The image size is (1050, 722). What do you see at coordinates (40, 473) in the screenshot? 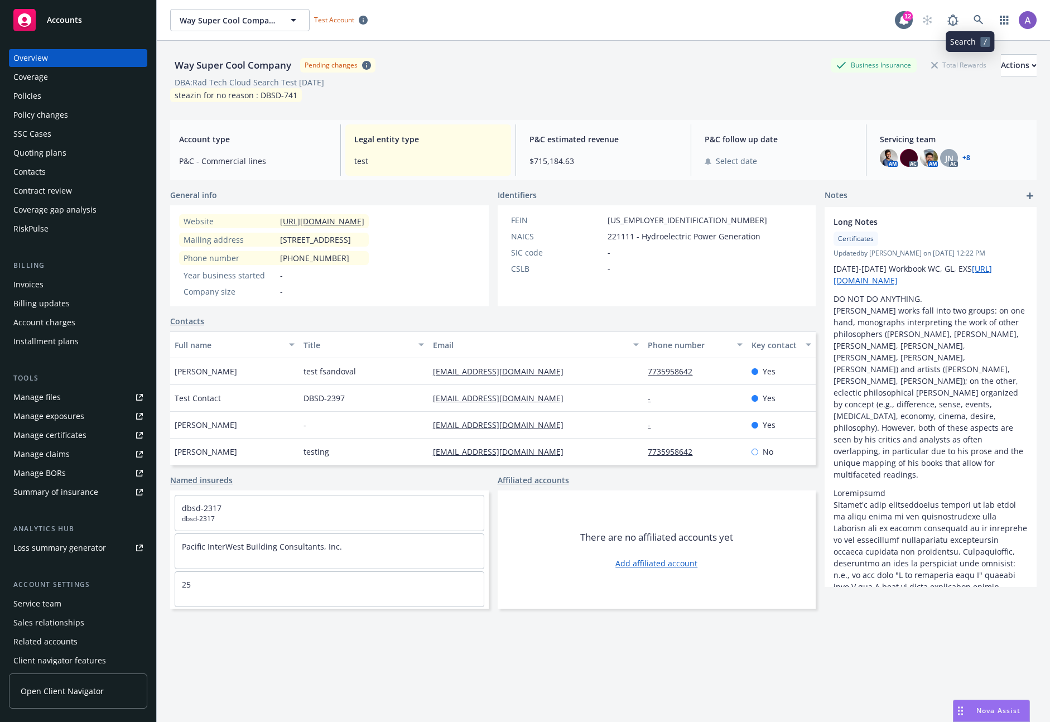
I see `div: Manage BORs` at bounding box center [40, 473].